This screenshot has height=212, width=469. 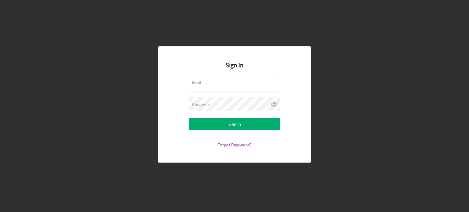 What do you see at coordinates (201, 104) in the screenshot?
I see `label: Password` at bounding box center [201, 104].